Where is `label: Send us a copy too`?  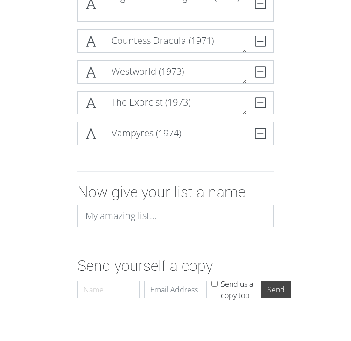
label: Send us a copy too is located at coordinates (239, 290).